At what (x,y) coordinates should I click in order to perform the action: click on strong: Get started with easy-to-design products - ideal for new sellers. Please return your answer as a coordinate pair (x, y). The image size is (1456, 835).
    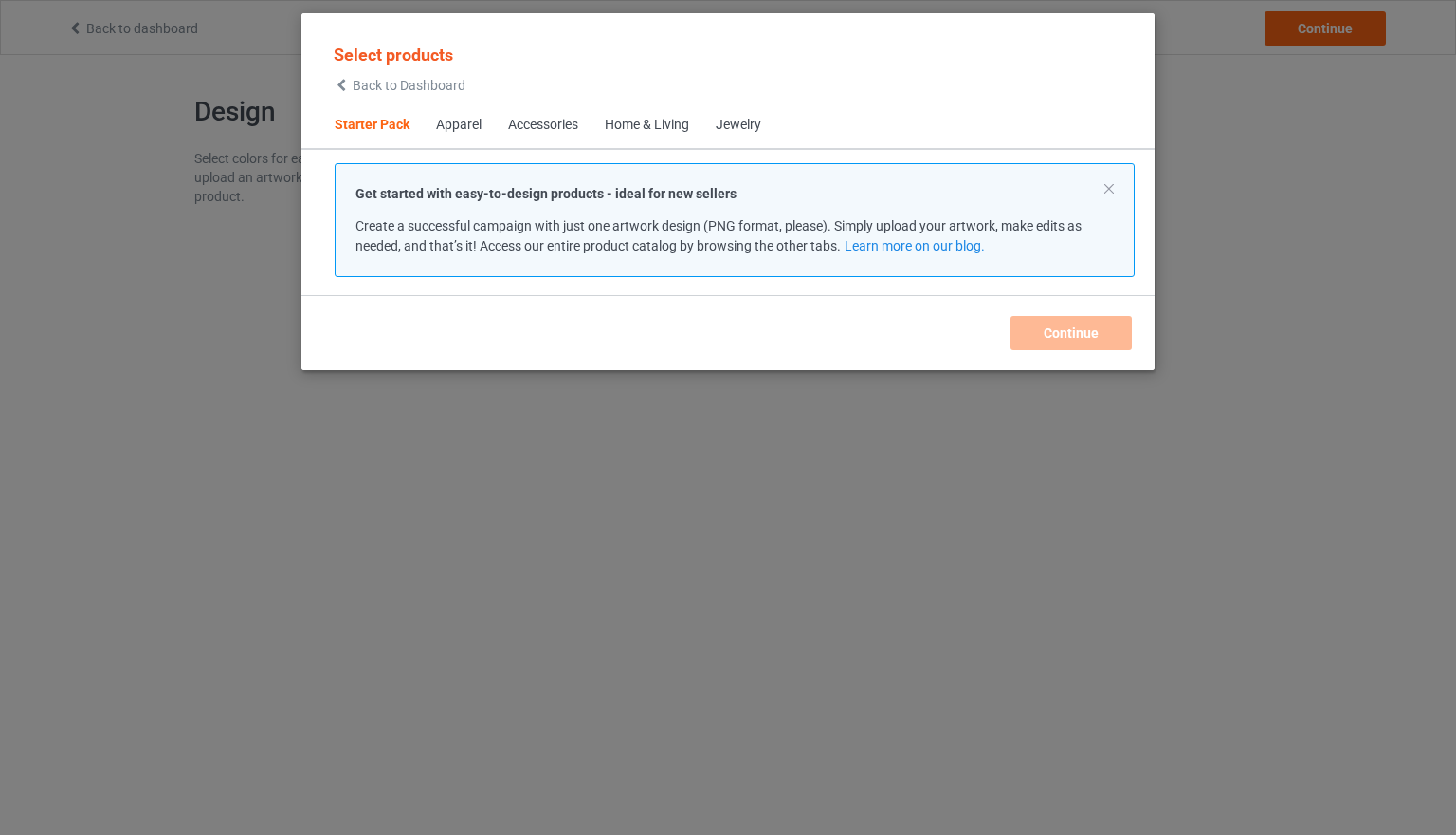
    Looking at the image, I should click on (546, 194).